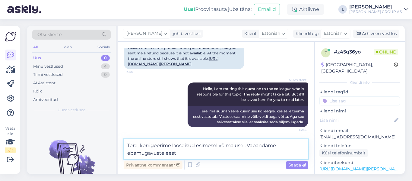 This screenshot has height=181, width=412. I want to click on div: All, so click(35, 47).